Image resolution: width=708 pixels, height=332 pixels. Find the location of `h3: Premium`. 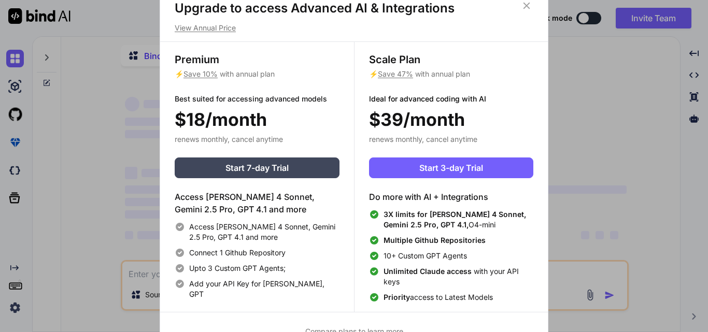

h3: Premium is located at coordinates (257, 60).